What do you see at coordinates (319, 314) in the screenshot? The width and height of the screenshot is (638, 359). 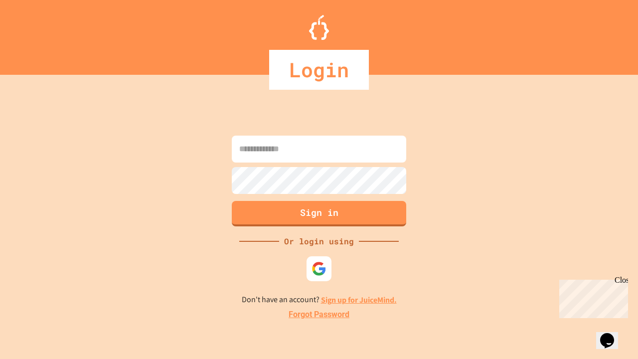 I see `a: Forgot Password` at bounding box center [319, 314].